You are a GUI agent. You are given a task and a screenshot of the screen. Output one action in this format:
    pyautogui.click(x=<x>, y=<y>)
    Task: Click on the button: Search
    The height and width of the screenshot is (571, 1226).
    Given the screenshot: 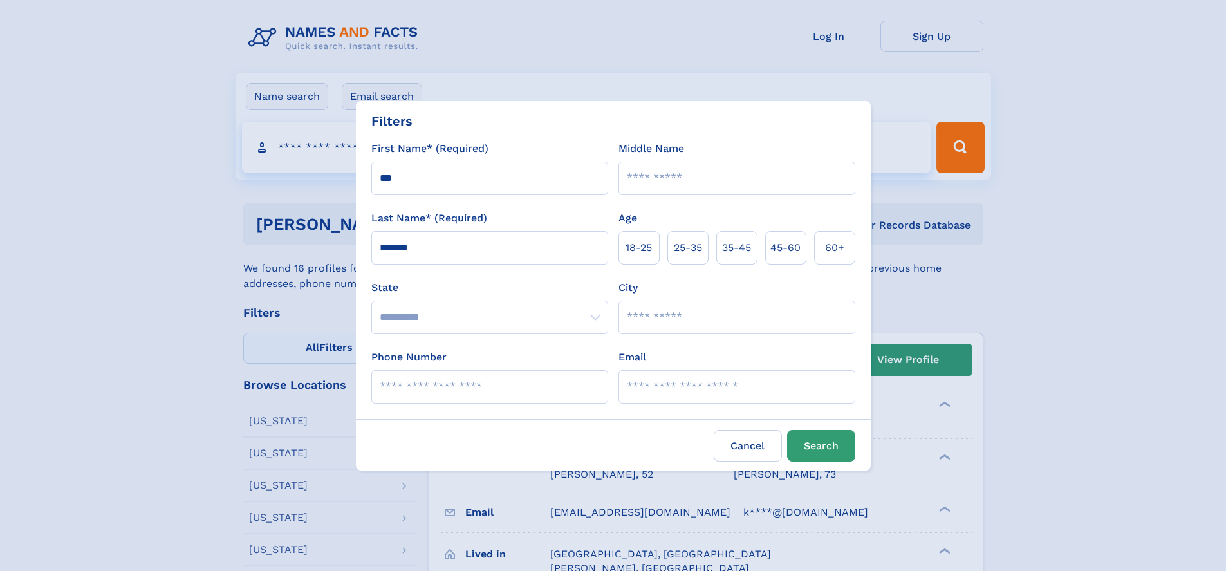 What is the action you would take?
    pyautogui.click(x=821, y=445)
    